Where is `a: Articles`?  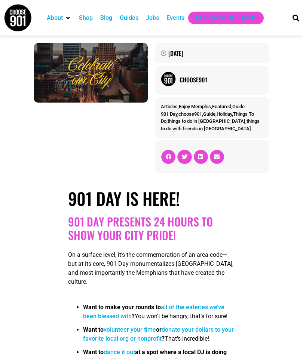 a: Articles is located at coordinates (169, 106).